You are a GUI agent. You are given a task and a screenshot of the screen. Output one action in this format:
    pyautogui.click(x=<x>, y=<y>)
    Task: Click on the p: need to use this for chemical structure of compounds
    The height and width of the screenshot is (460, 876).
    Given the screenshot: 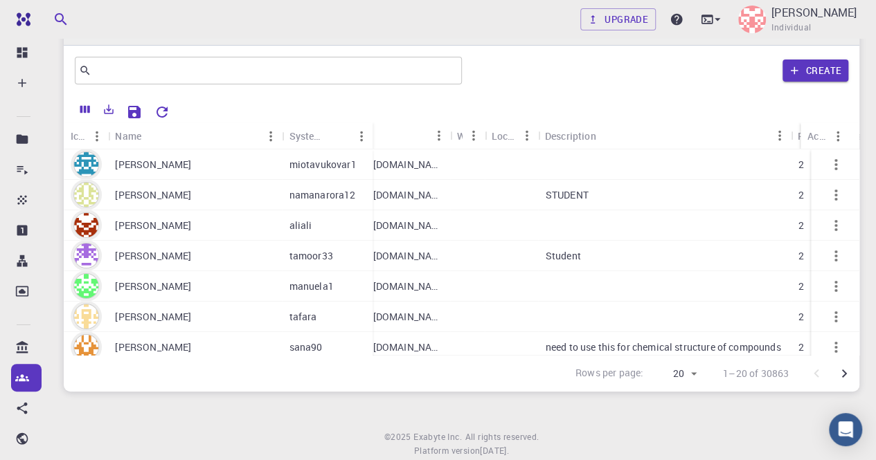 What is the action you would take?
    pyautogui.click(x=662, y=347)
    